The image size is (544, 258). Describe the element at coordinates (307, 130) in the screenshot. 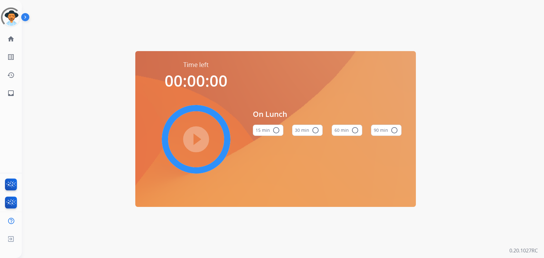

I see `button: 30 min` at that location.